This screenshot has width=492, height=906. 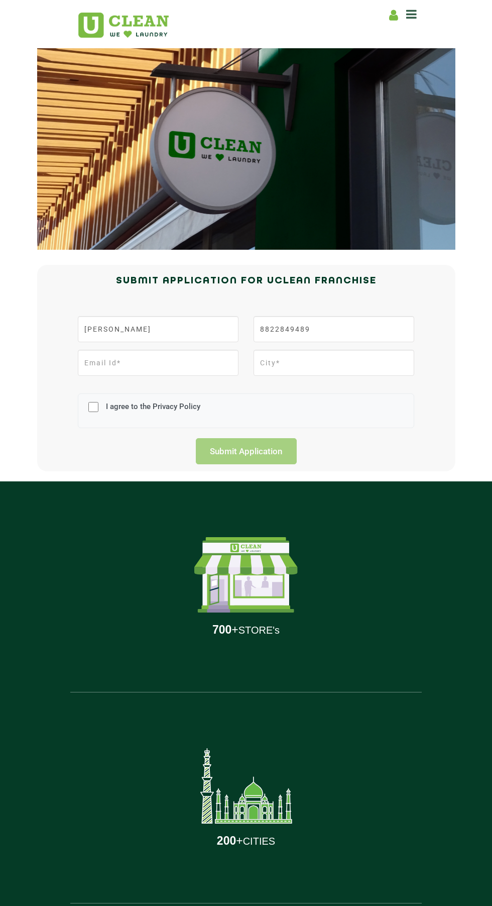 I want to click on img: UClean Laundry and Dry Cleaning, so click(x=124, y=25).